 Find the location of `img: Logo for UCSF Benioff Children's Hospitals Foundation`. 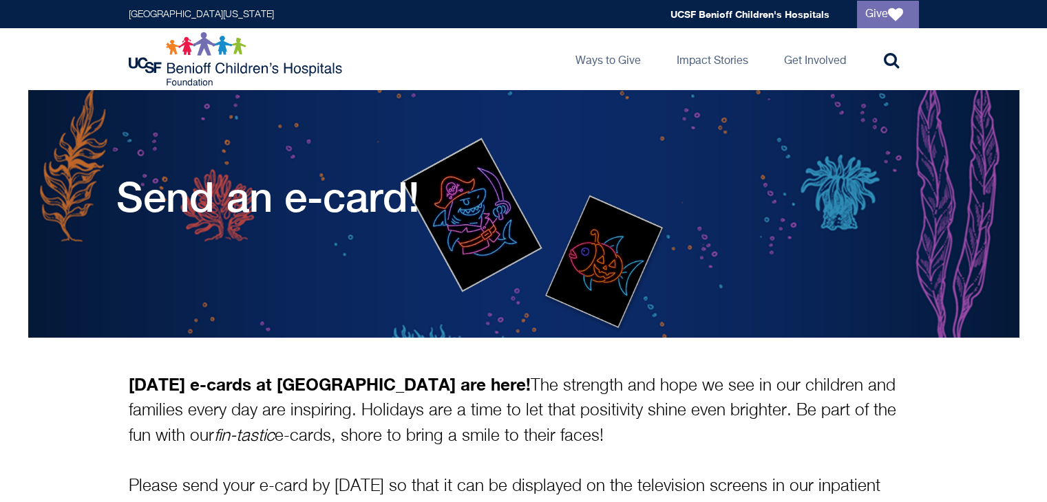

img: Logo for UCSF Benioff Children's Hospitals Foundation is located at coordinates (237, 59).